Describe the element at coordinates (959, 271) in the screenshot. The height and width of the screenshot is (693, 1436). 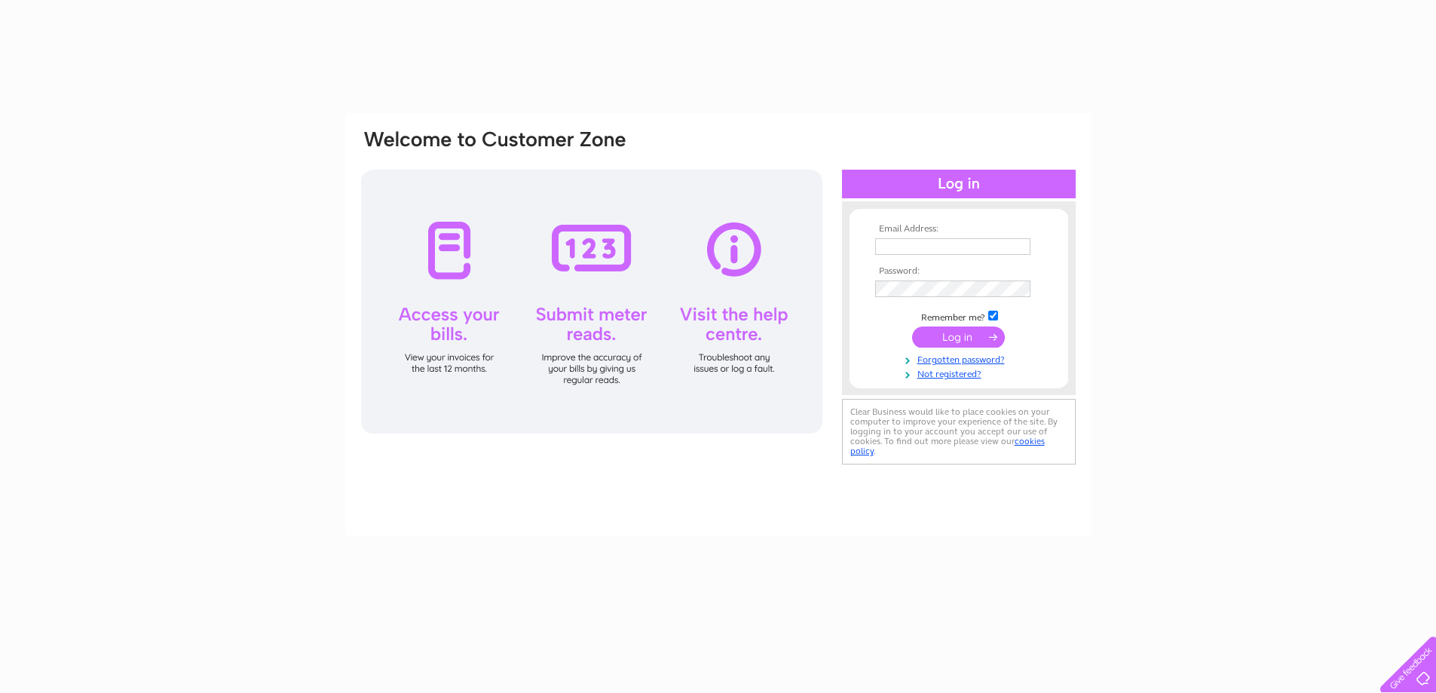
I see `th: Password:` at that location.